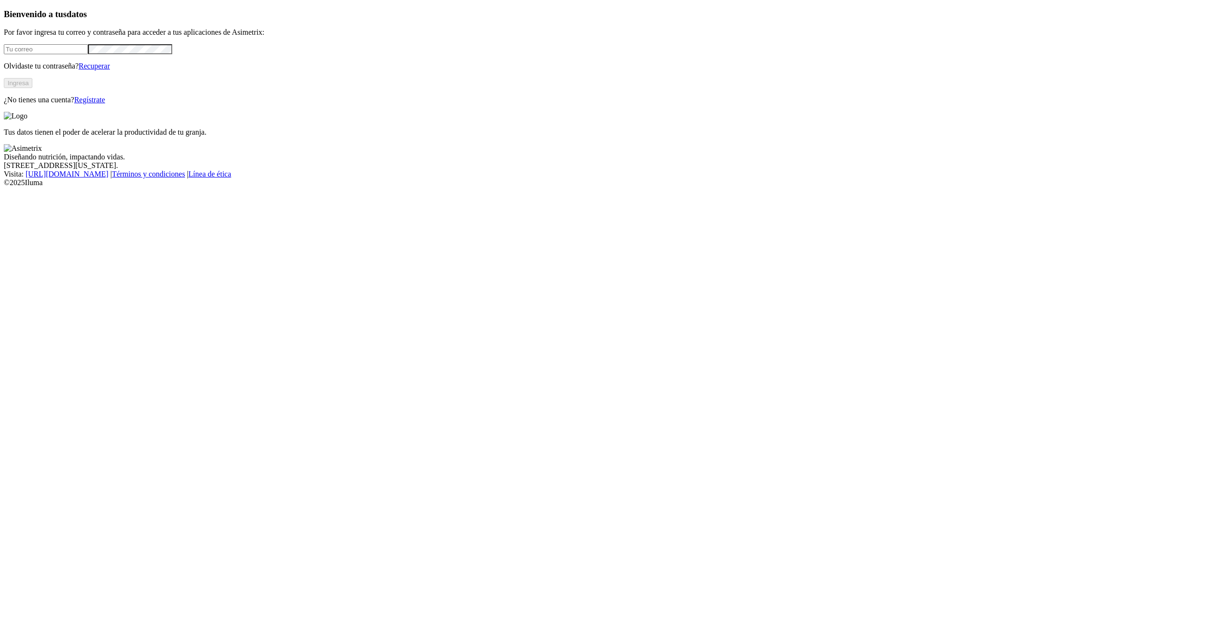 The height and width of the screenshot is (621, 1218). Describe the element at coordinates (609, 66) in the screenshot. I see `p: Olvidaste tu contraseña?` at that location.